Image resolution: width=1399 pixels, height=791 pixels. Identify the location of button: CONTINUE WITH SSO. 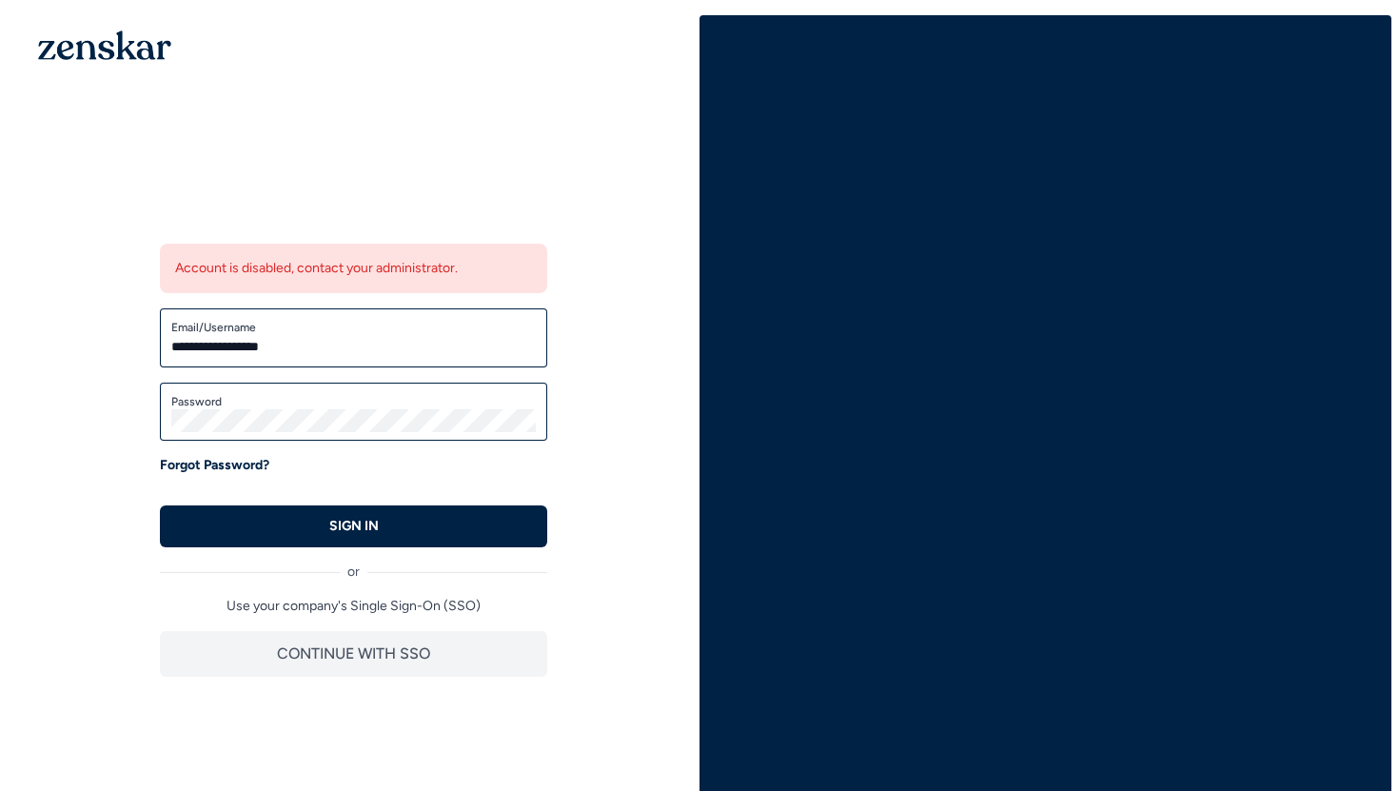
(353, 654).